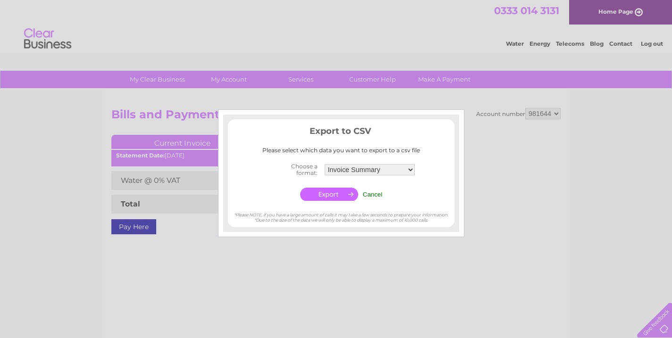  I want to click on img: logo.png, so click(48, 39).